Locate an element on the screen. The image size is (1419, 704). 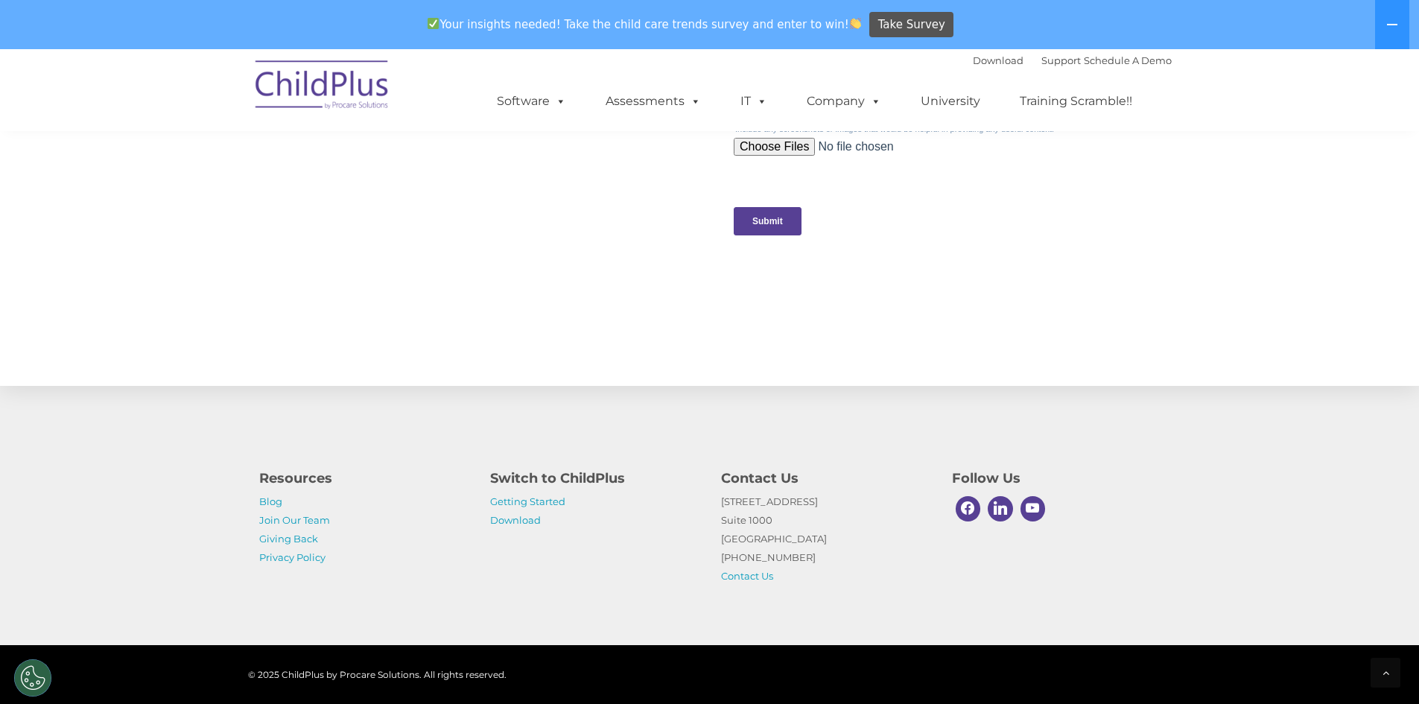
h4: Switch to ChildPlus is located at coordinates (594, 478).